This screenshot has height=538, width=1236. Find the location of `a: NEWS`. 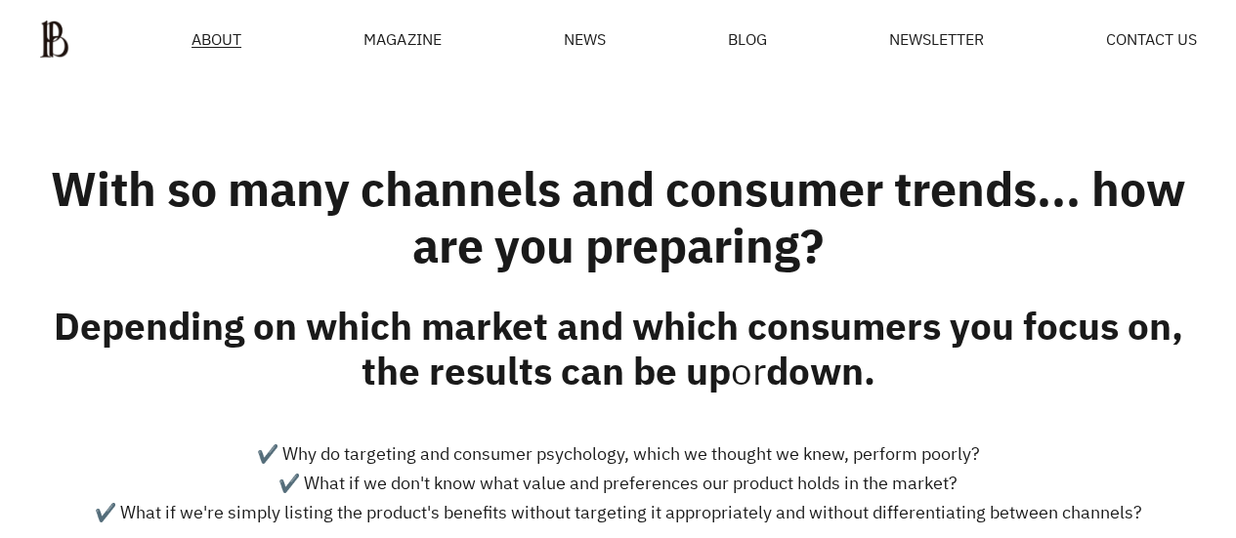

a: NEWS is located at coordinates (584, 39).